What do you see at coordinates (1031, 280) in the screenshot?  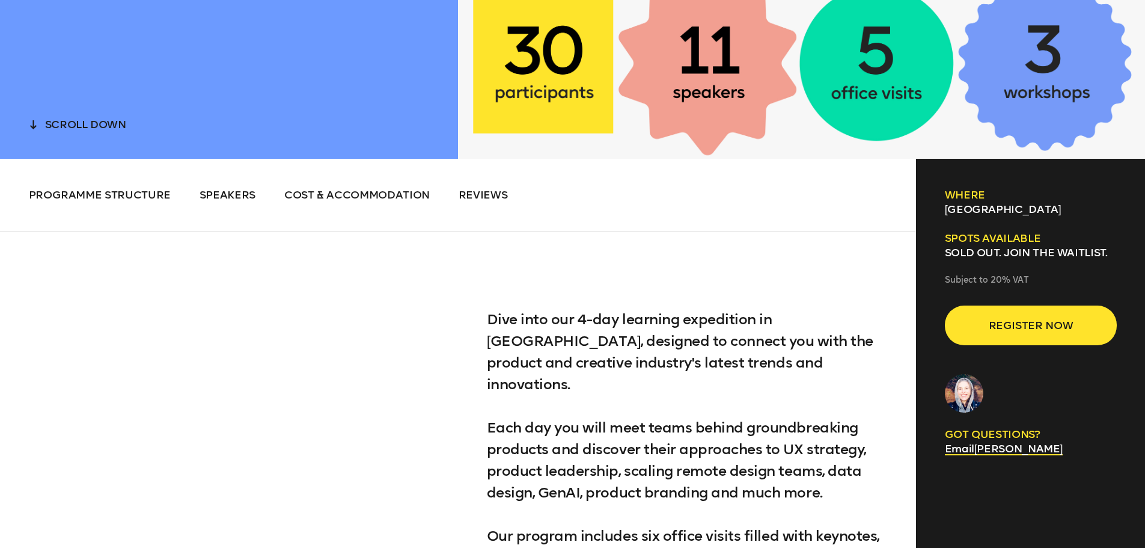 I see `p: Subject to 20% VAT` at bounding box center [1031, 280].